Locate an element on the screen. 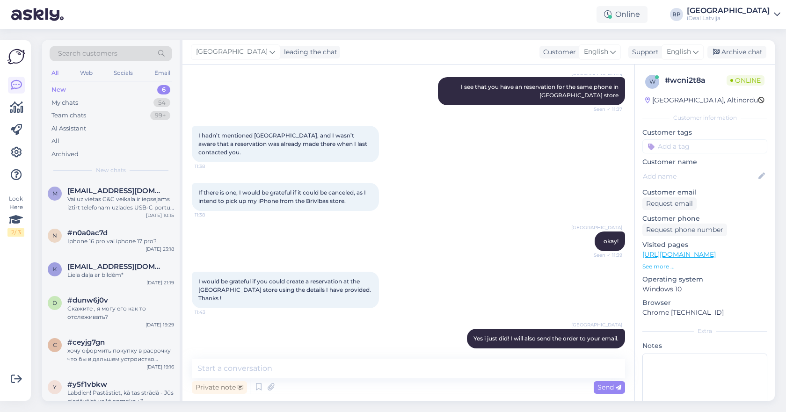 The image size is (786, 412). span: Seen ✓ 11:37 is located at coordinates (604, 109).